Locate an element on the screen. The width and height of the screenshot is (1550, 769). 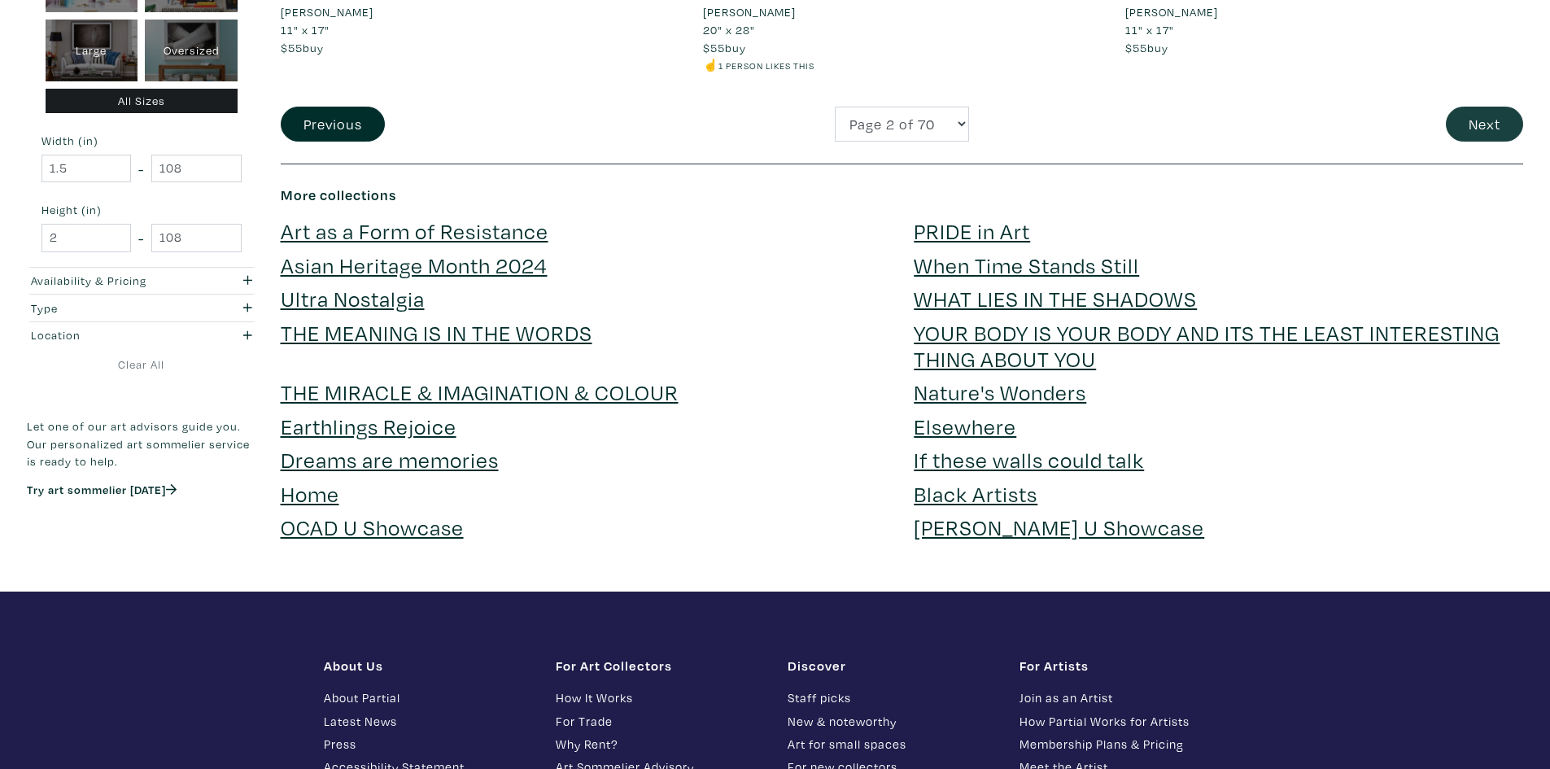
a: Elsewhere is located at coordinates (965, 426).